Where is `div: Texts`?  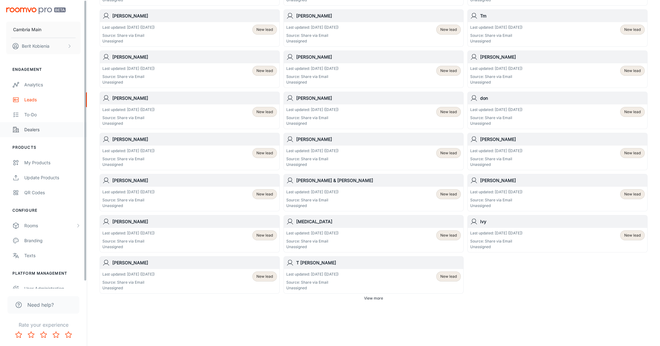 div: Texts is located at coordinates (52, 255).